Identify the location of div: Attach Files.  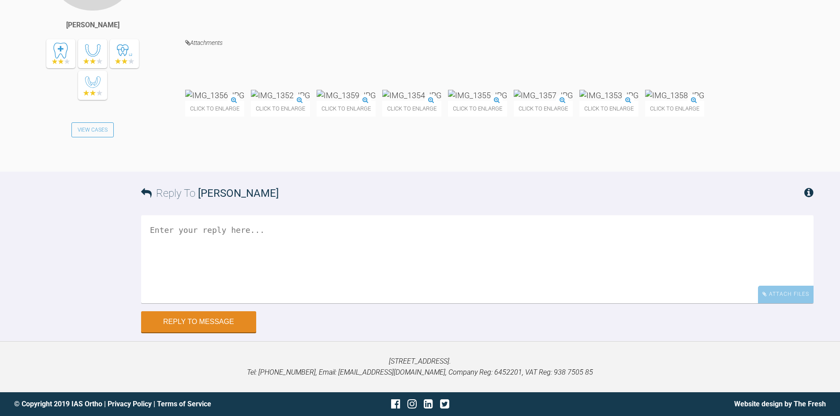
(785, 294).